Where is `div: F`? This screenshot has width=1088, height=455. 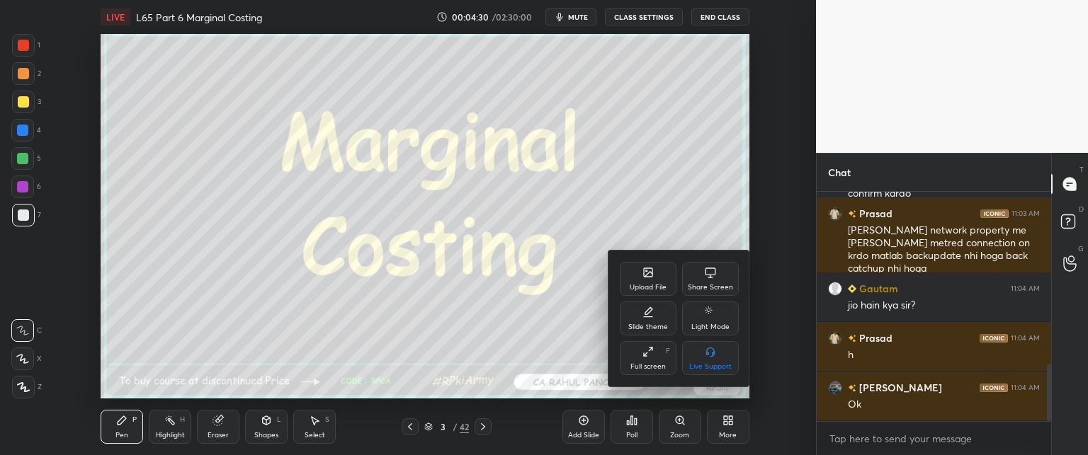
div: F is located at coordinates (668, 351).